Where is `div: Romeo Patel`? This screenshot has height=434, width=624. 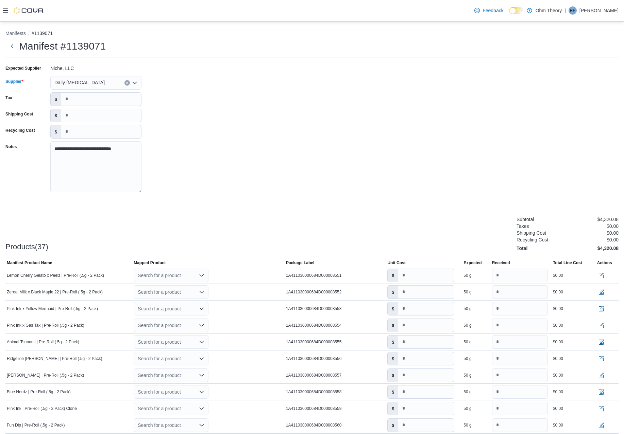 div: Romeo Patel is located at coordinates (572, 11).